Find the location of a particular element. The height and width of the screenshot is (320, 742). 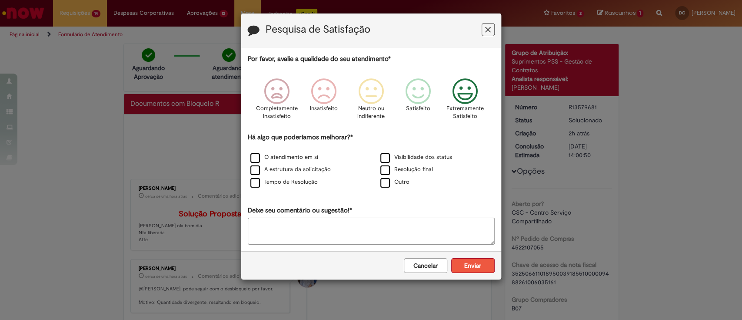

label: Por favor, avalie a qualidade do seu atendimento* is located at coordinates (319, 59).